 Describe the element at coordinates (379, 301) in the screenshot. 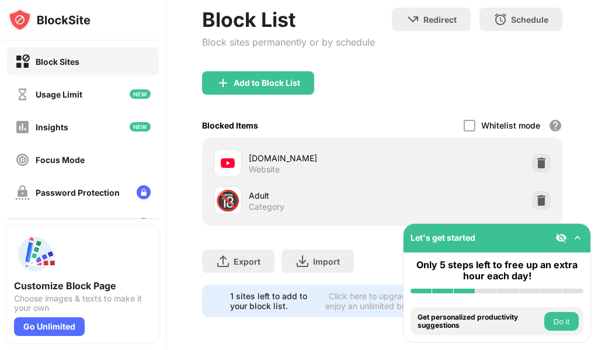

I see `div: Click here to upgrade and enjoy an unlimited block list.` at that location.